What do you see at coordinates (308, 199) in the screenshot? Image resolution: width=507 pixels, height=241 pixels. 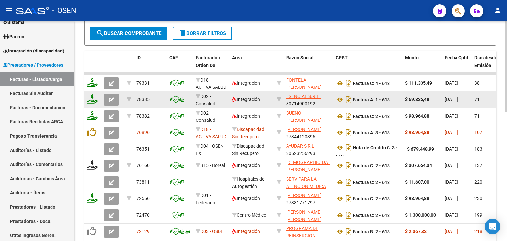 I see `div: 27331771797` at bounding box center [308, 199].